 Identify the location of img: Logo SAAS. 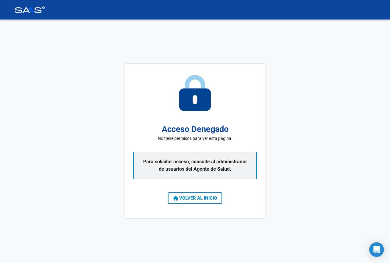
(30, 10).